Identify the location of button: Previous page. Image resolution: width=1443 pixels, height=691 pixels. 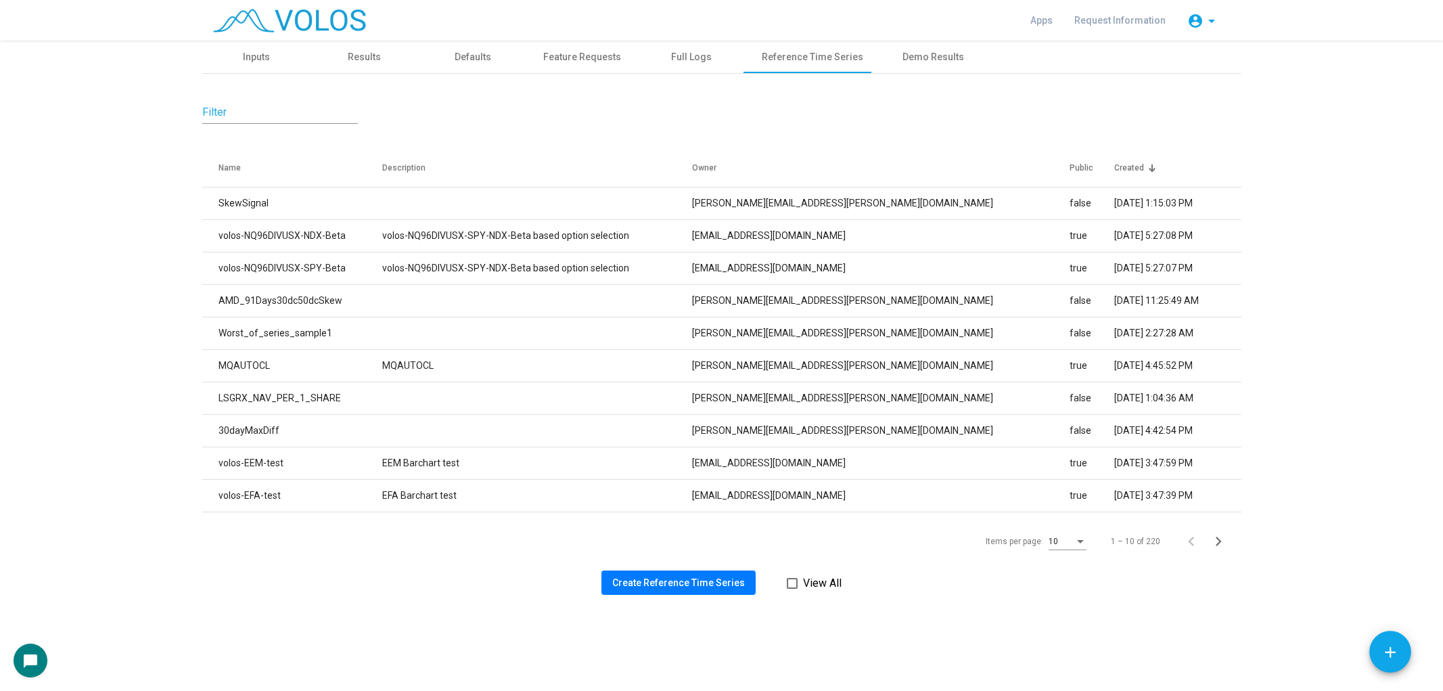
(1195, 541).